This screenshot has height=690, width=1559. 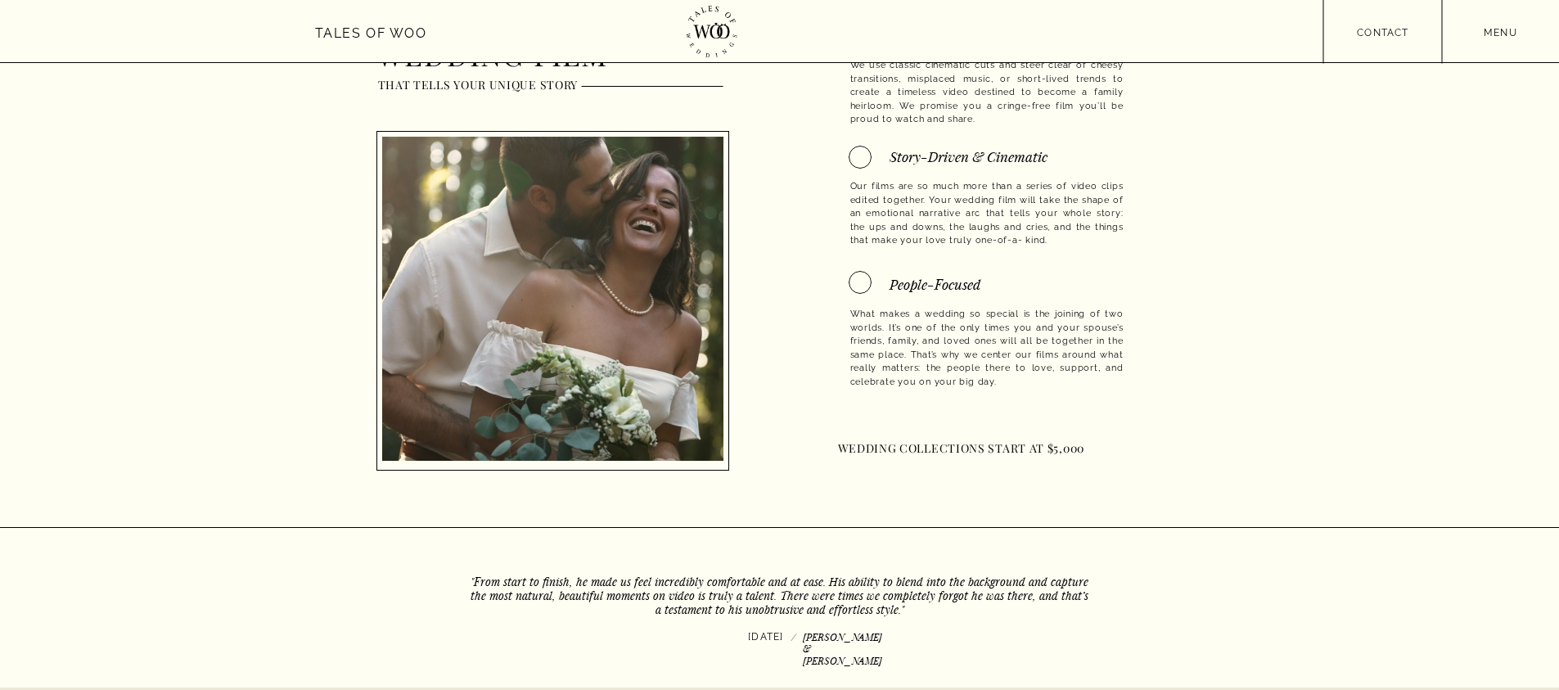 I want to click on nav: menu, so click(x=1500, y=30).